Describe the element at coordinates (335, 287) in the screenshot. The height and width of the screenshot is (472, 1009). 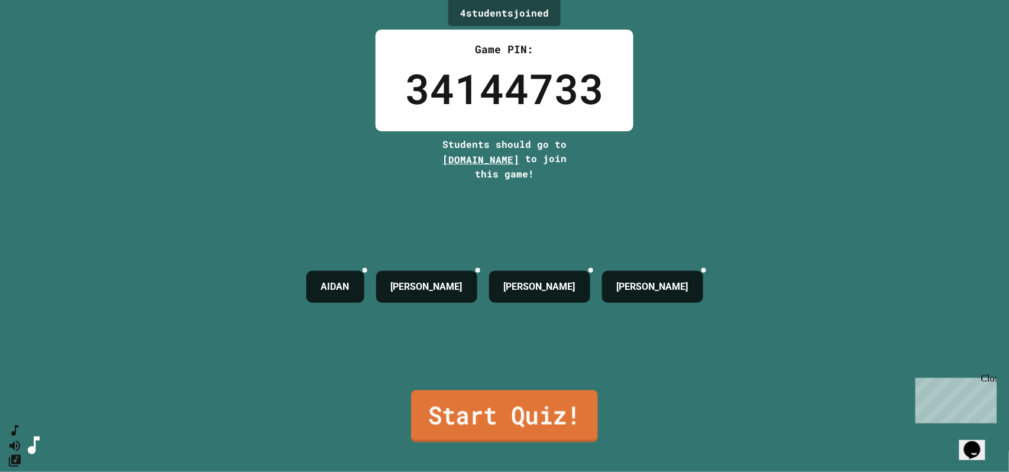
I see `h4: AIDAN` at that location.